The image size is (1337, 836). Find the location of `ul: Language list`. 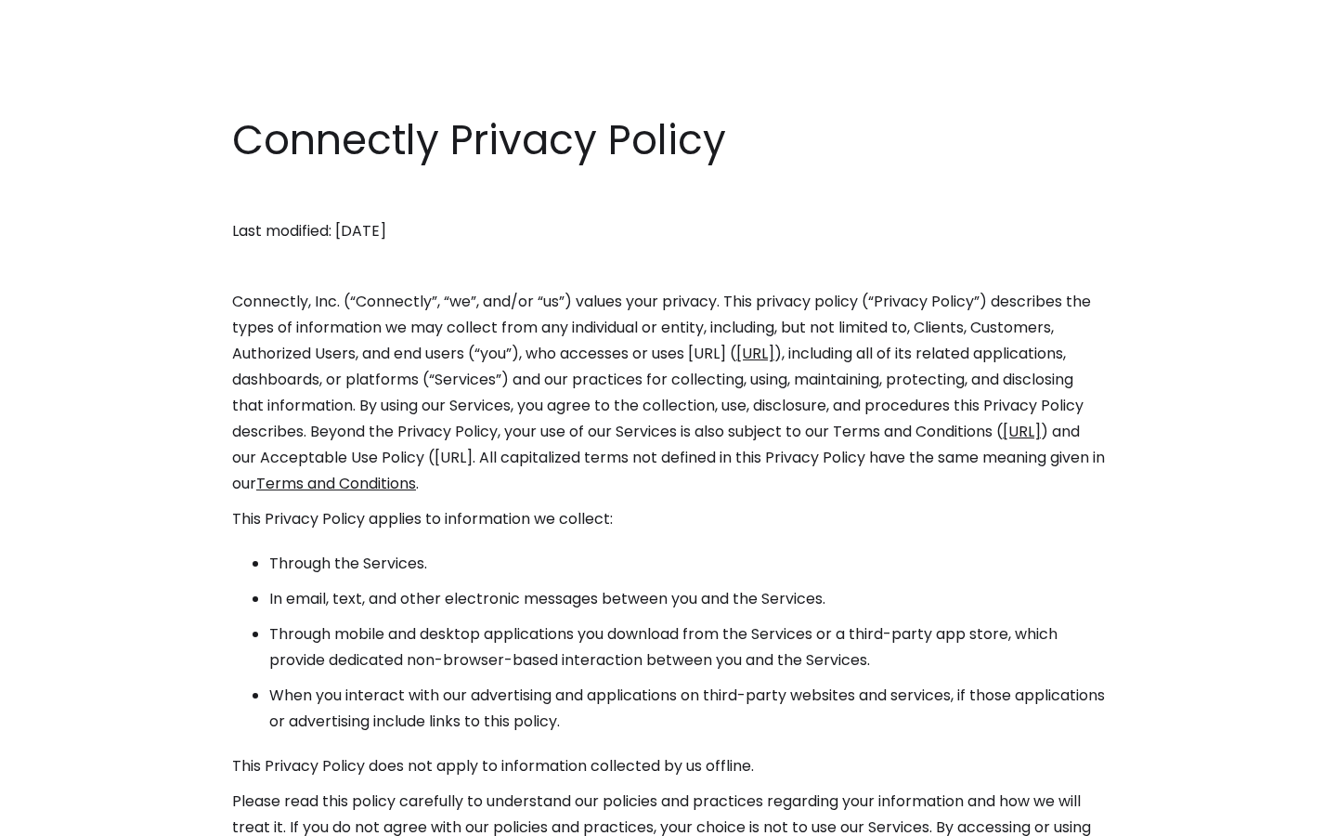

ul: Language list is located at coordinates (74, 816).